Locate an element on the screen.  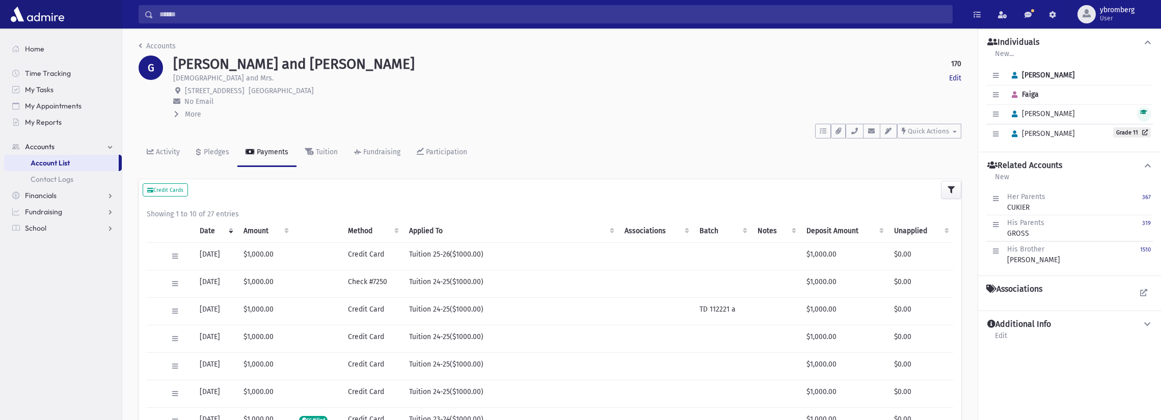
div: CUKIER is located at coordinates (1026, 202).